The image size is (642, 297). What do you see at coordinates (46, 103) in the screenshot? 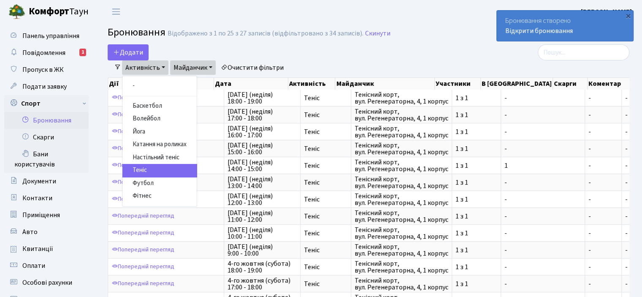
I see `a: Спорт` at bounding box center [46, 103].